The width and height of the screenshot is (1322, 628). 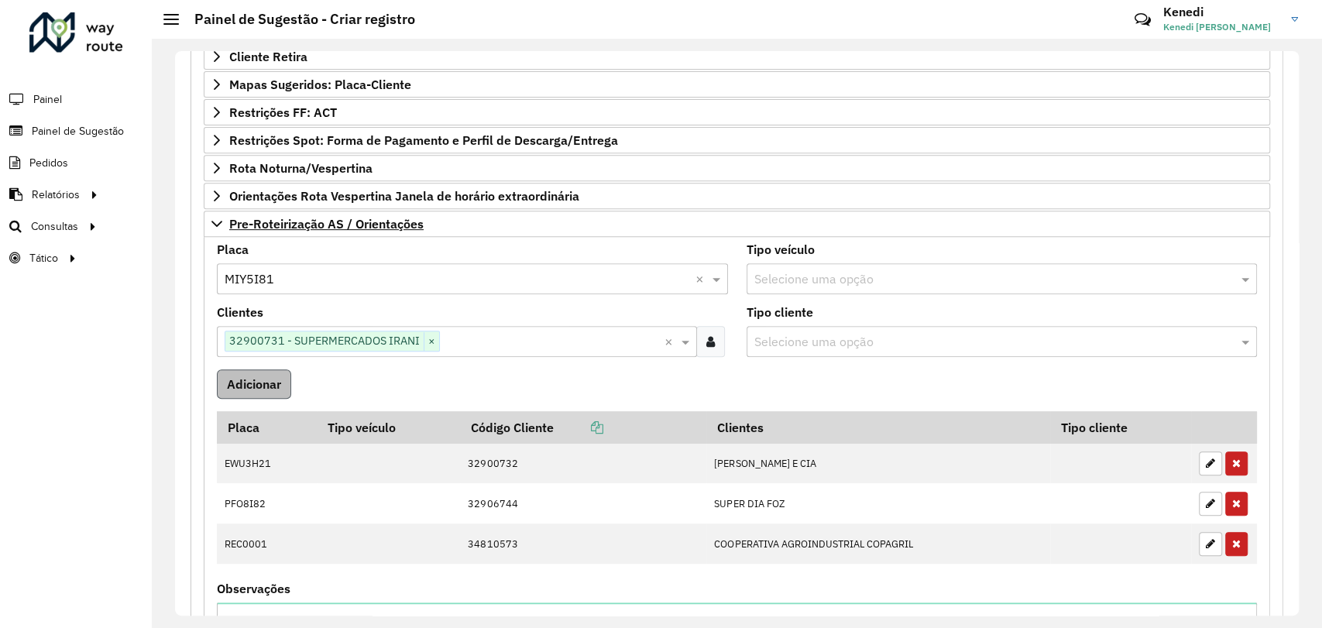 I want to click on h2: Painel de Sugestão - Criar registro, so click(x=297, y=19).